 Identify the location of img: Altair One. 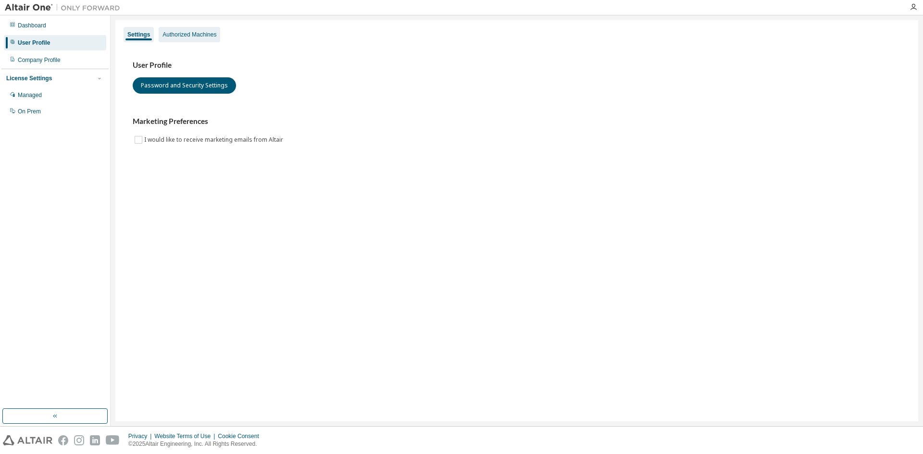
(65, 8).